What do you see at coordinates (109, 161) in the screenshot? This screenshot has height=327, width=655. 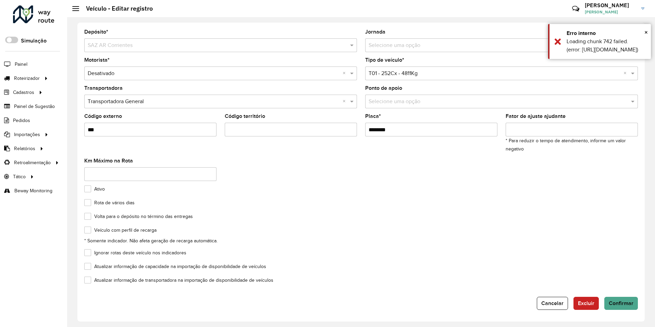 I see `label: Km Máximo na Rota` at bounding box center [109, 161].